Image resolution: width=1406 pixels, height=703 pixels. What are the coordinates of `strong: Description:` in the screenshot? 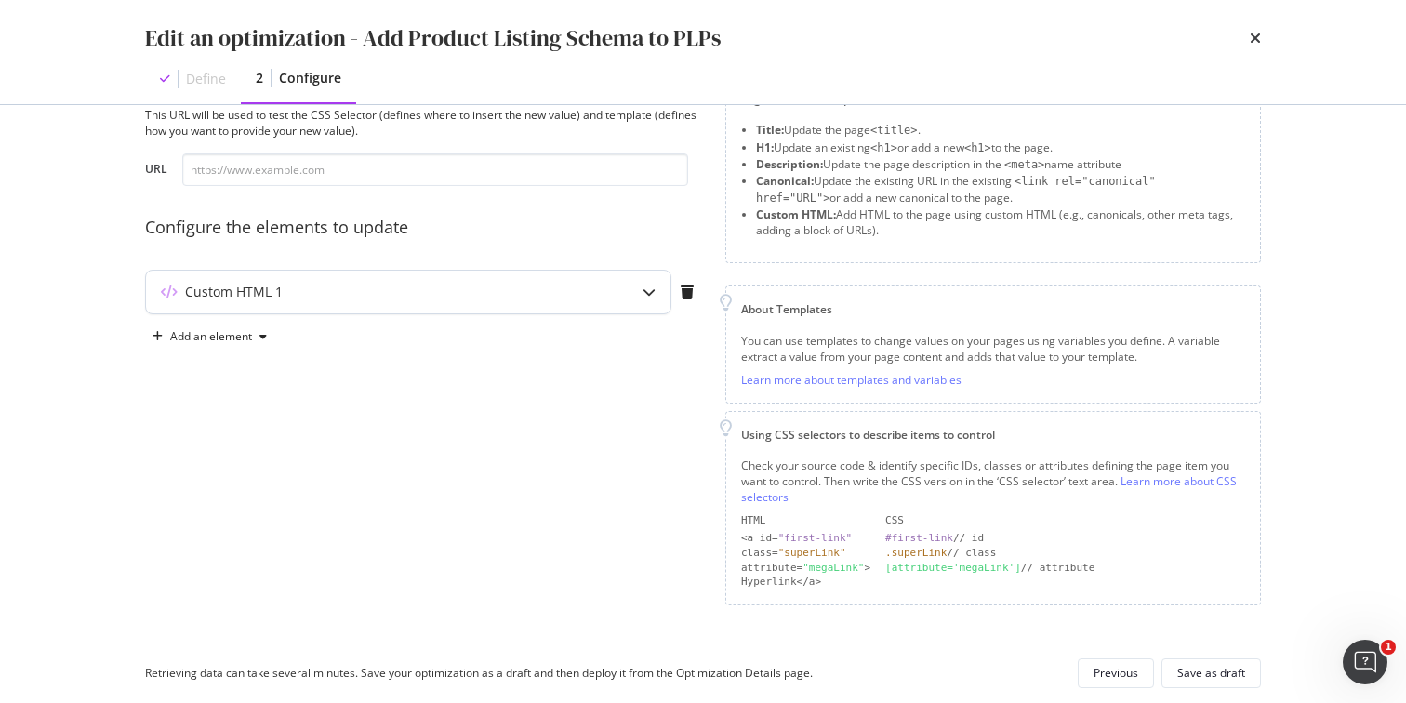 It's located at (789, 164).